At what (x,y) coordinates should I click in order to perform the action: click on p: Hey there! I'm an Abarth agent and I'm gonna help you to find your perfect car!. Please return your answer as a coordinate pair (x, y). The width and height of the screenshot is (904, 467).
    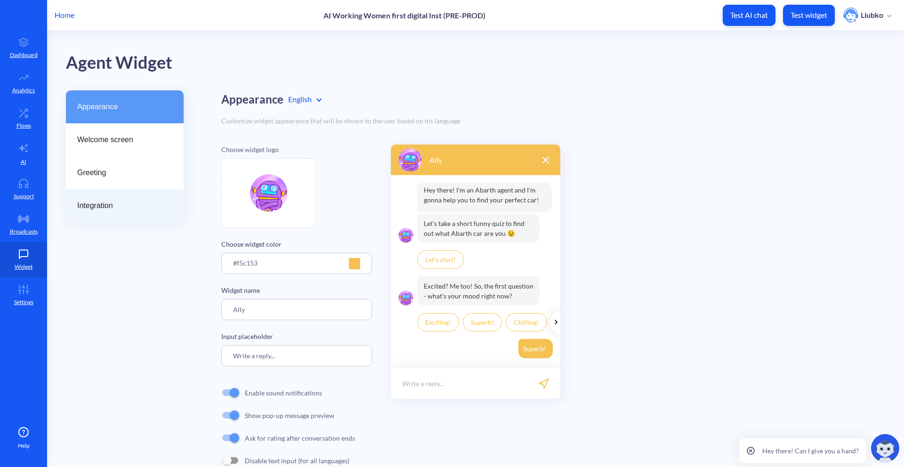
    Looking at the image, I should click on (484, 197).